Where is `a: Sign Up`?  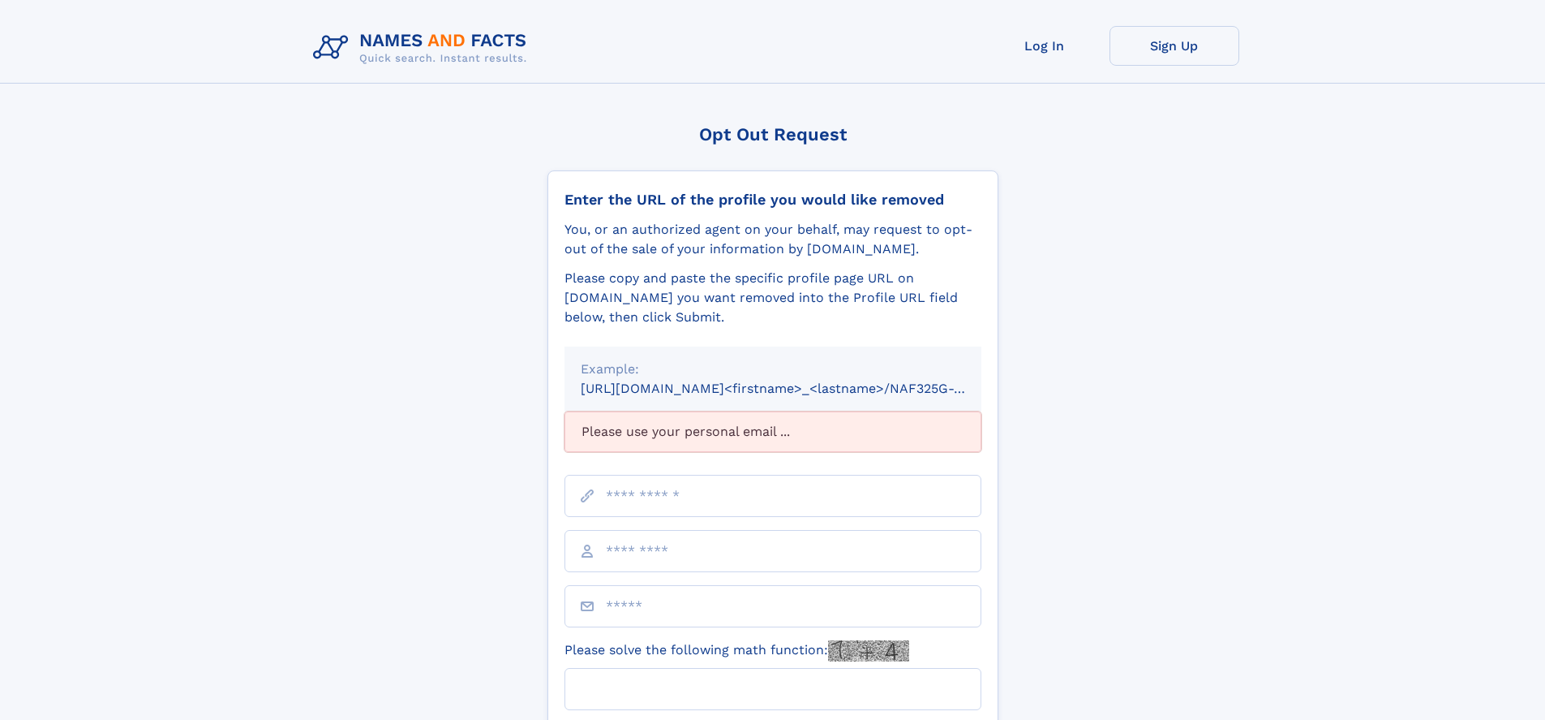
a: Sign Up is located at coordinates (1175, 45).